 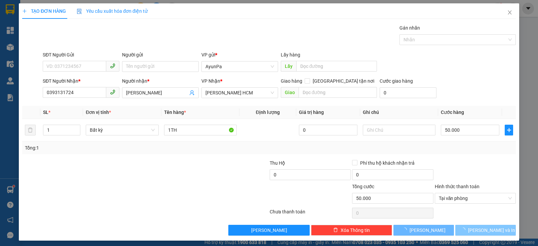 I want to click on span: Lấy, so click(x=289, y=66).